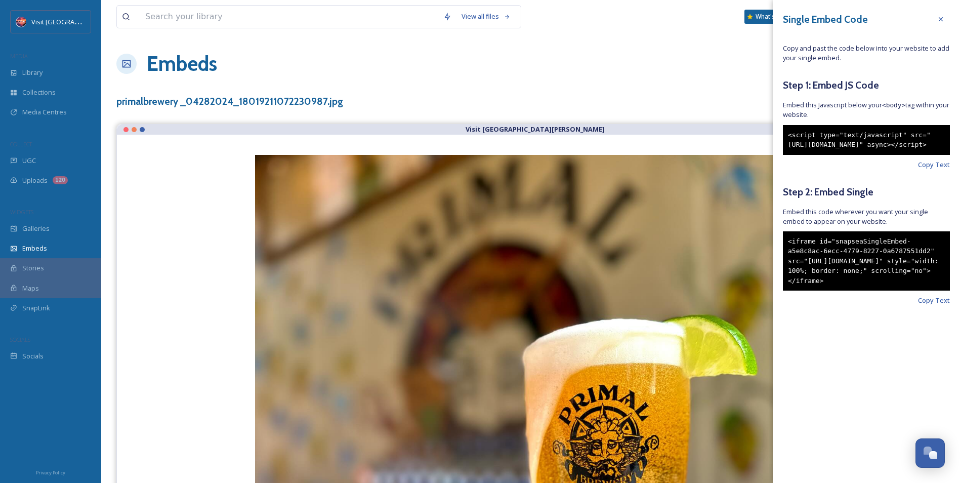 The width and height of the screenshot is (960, 483). Describe the element at coordinates (36, 228) in the screenshot. I see `span: Galleries` at that location.